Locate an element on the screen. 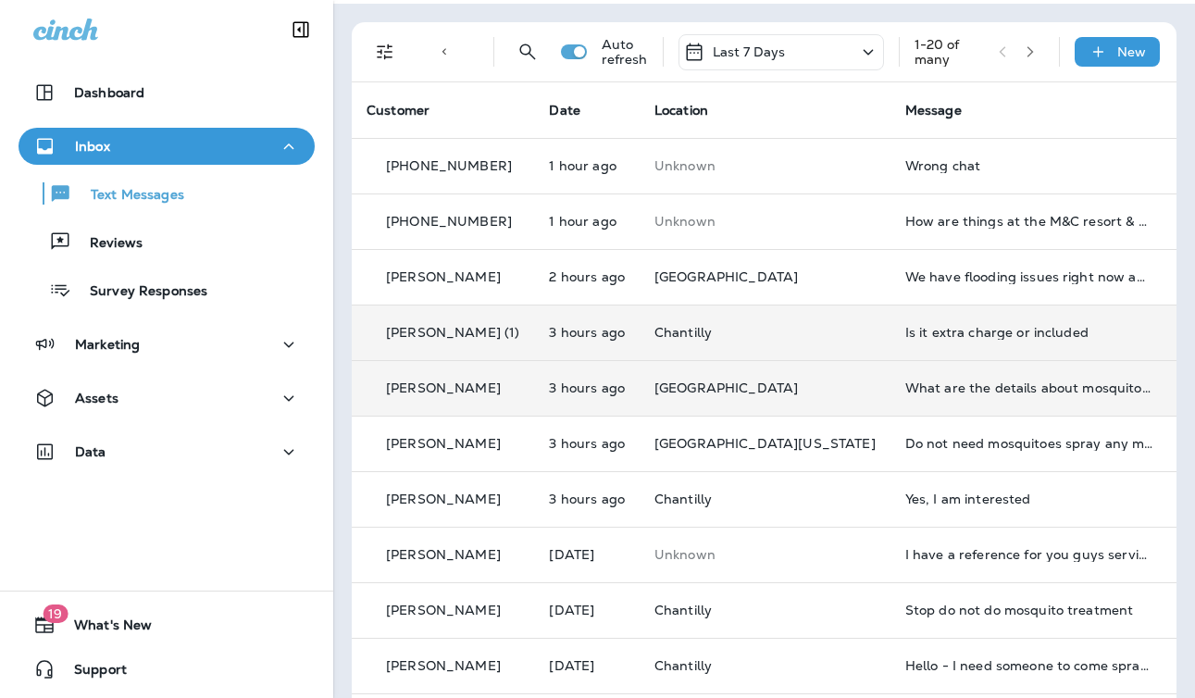 The height and width of the screenshot is (698, 1195). button: Text Messages is located at coordinates (167, 193).